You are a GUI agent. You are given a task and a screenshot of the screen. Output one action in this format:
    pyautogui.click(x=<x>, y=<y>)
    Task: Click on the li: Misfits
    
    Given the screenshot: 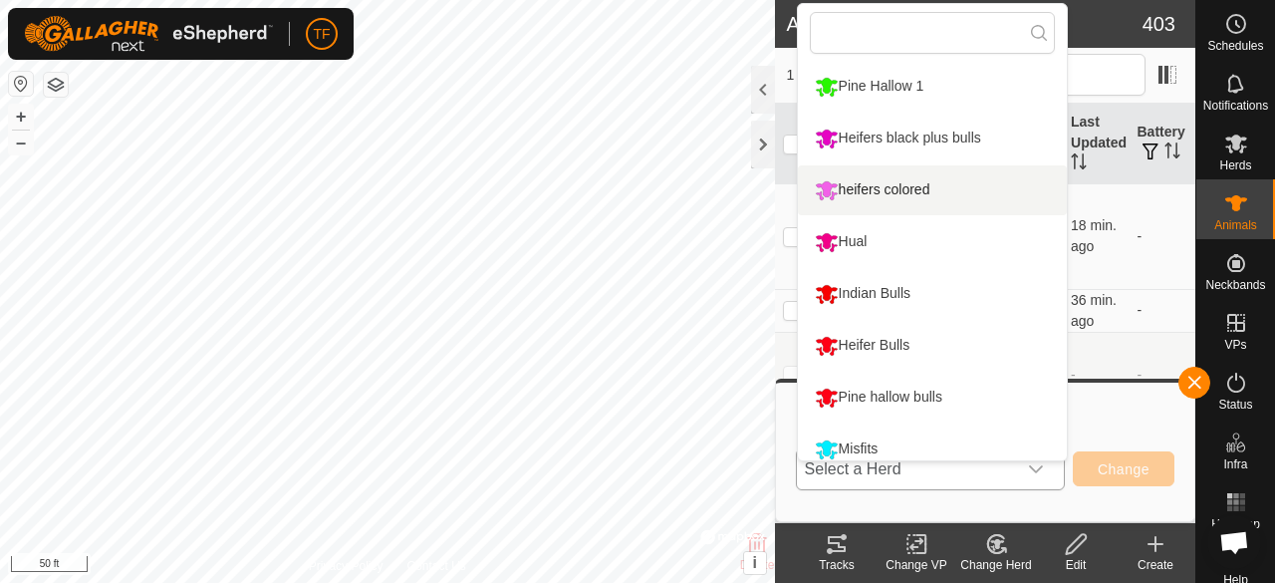 What is the action you would take?
    pyautogui.click(x=932, y=449)
    